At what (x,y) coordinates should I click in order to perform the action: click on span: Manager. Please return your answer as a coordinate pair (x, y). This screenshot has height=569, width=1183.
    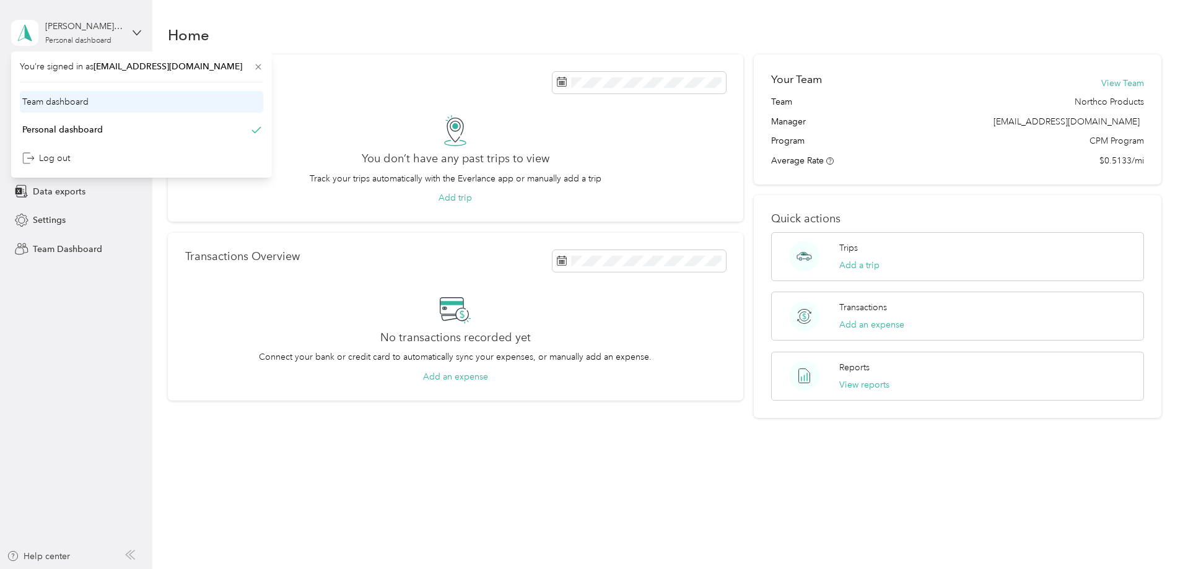
    Looking at the image, I should click on (788, 121).